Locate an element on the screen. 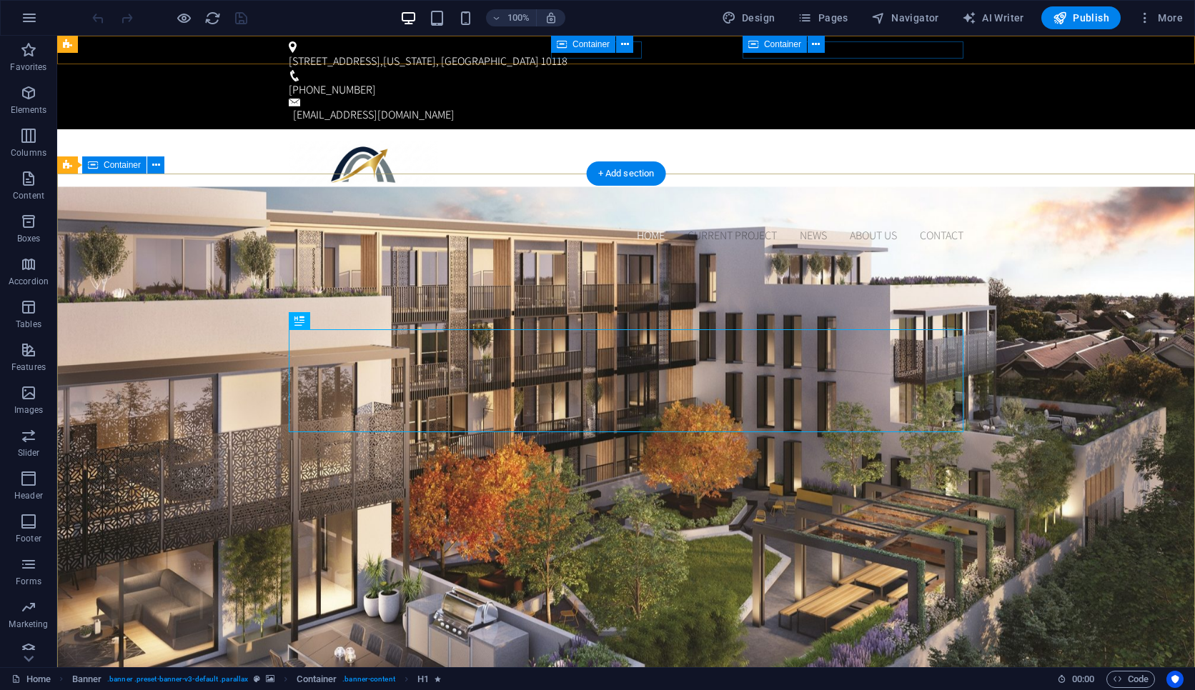  p: Tables is located at coordinates (29, 325).